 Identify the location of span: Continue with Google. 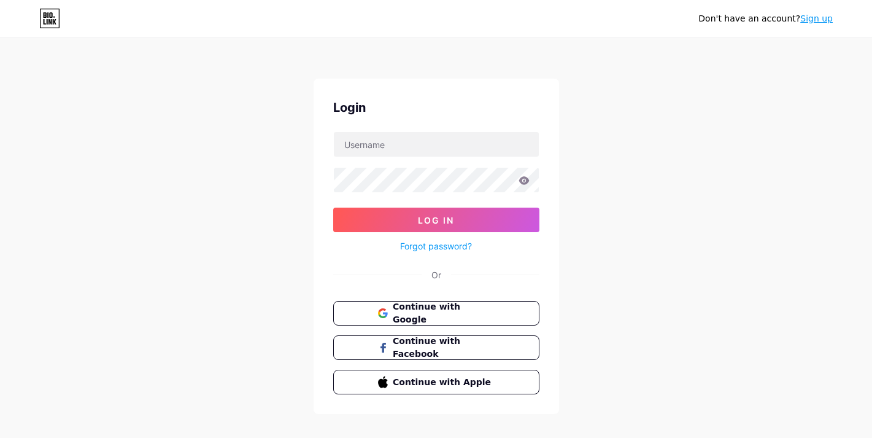
(443, 313).